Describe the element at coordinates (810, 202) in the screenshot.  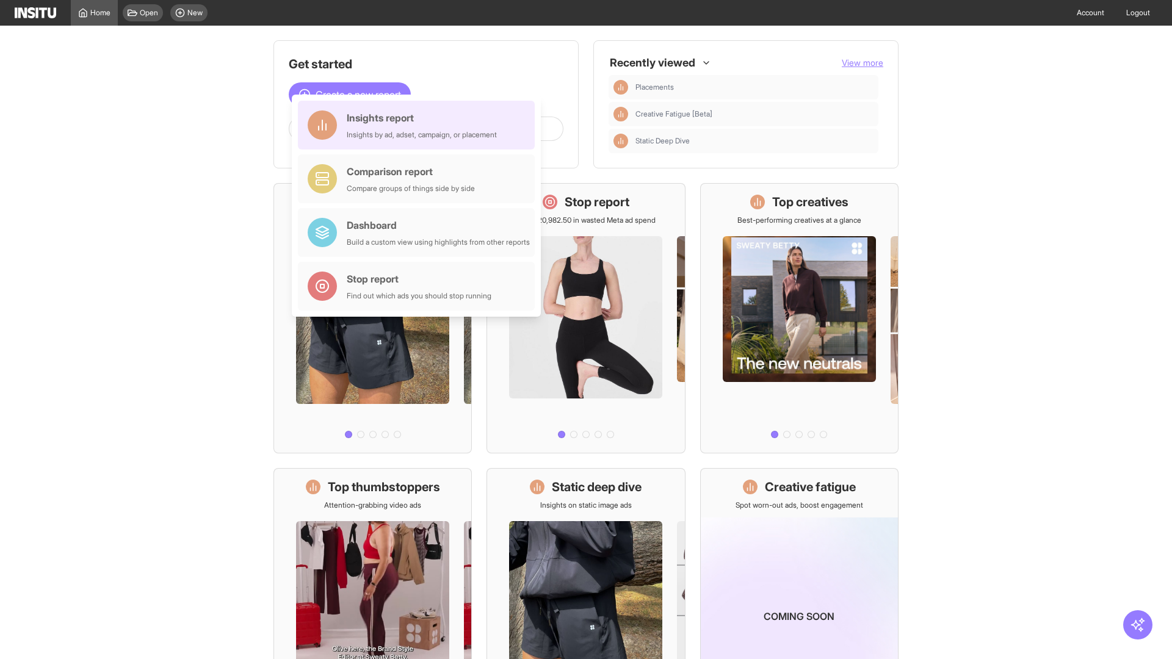
I see `h1: Top creatives` at that location.